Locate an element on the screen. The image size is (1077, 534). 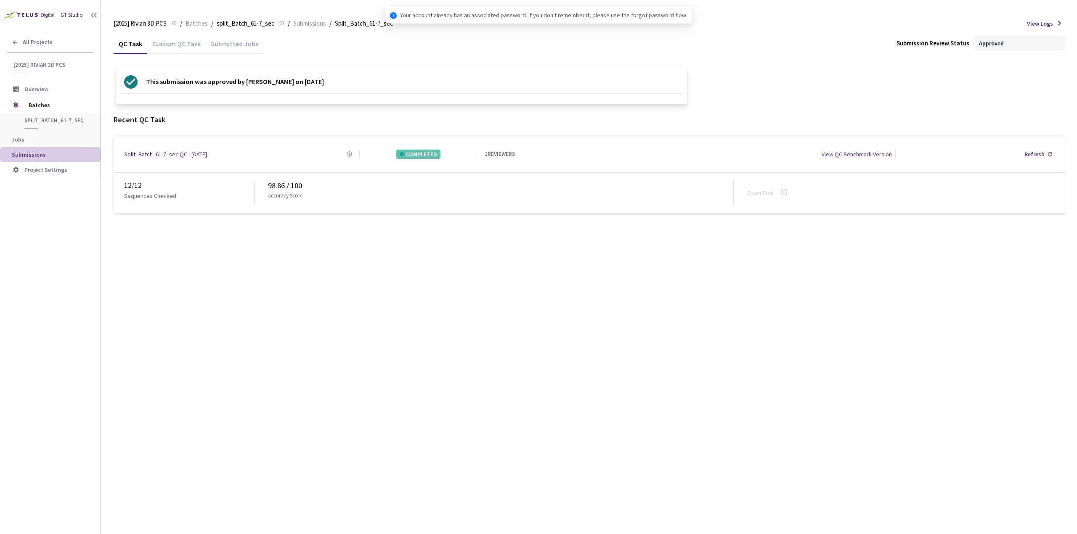
span: info-circle is located at coordinates (393, 16).